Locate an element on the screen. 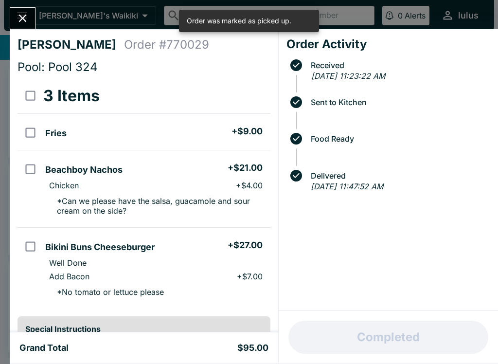 This screenshot has height=364, width=498. h4: Order Activity is located at coordinates (388, 44).